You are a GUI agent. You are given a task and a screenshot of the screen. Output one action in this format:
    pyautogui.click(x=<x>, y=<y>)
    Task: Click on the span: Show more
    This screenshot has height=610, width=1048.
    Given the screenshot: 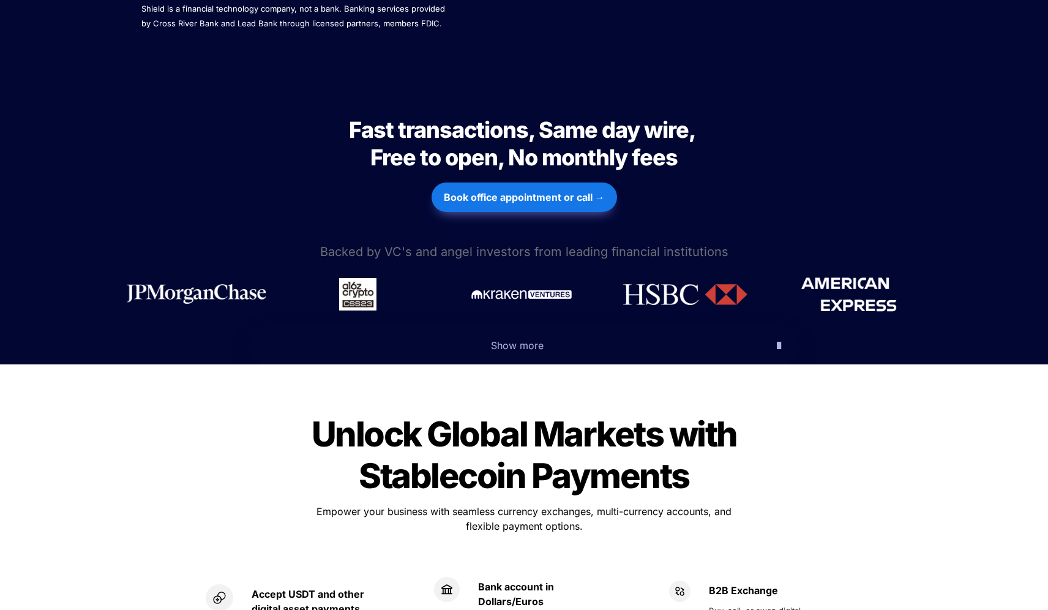 What is the action you would take?
    pyautogui.click(x=517, y=345)
    